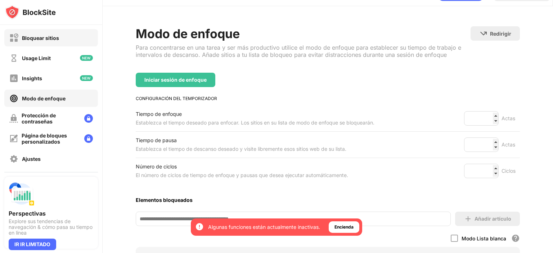 This screenshot has width=553, height=253. I want to click on img: settings-off.svg, so click(14, 159).